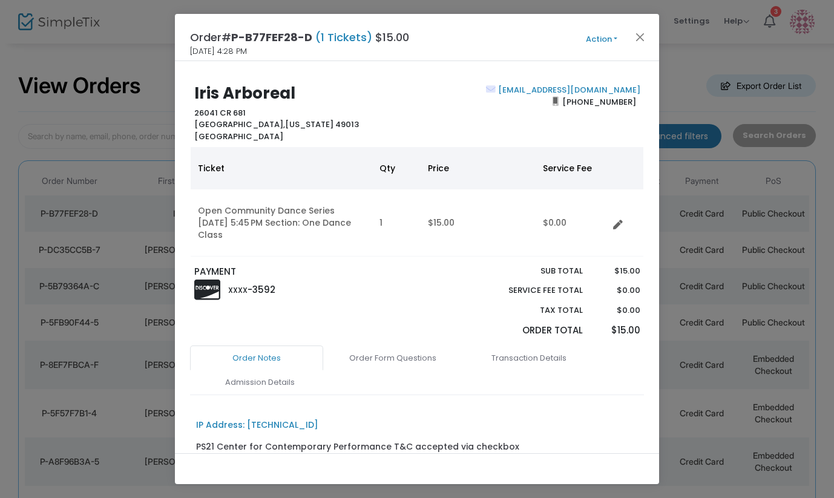  I want to click on h4: Order# $15.00, so click(300, 37).